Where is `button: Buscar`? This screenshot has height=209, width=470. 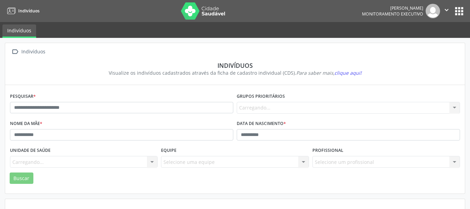
button: Buscar is located at coordinates (21, 178).